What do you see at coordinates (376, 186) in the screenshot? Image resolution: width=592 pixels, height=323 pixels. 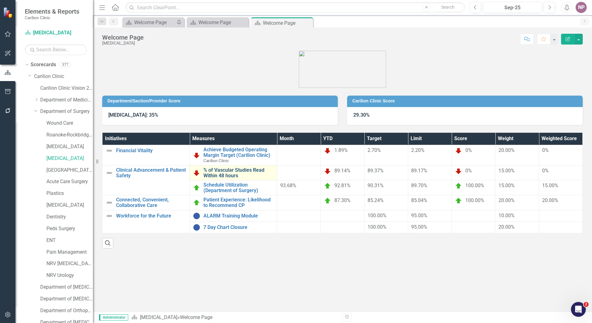 I see `span: 90.31%` at bounding box center [376, 186].